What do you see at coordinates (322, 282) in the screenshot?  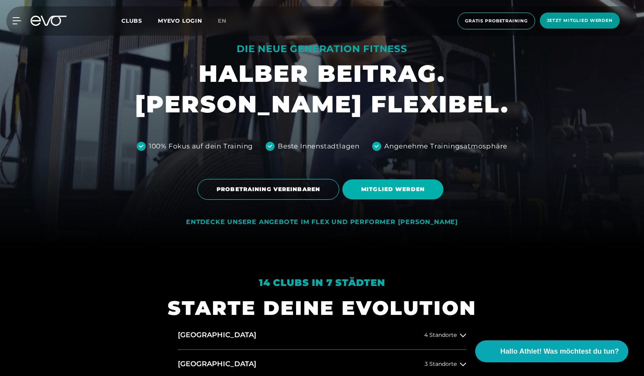 I see `em: 14 Clubs in 7 Städten` at bounding box center [322, 282].